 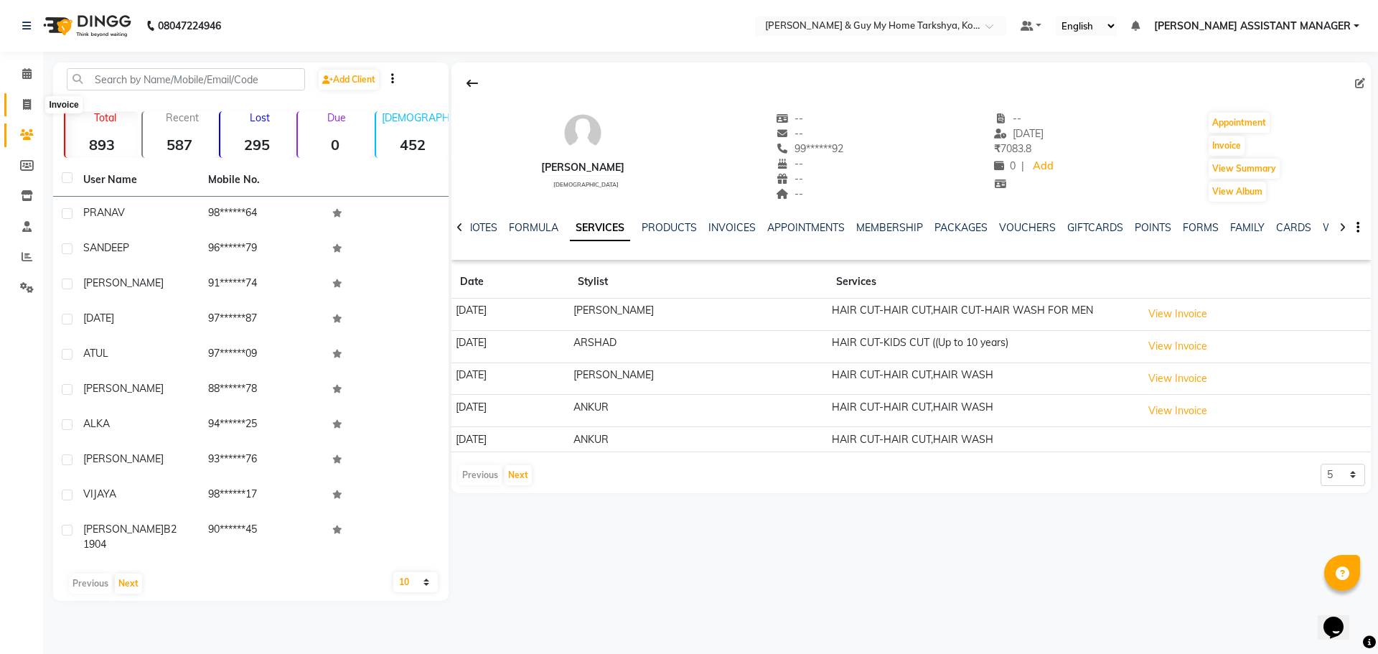 What do you see at coordinates (583, 133) in the screenshot?
I see `img: avatar` at bounding box center [583, 133].